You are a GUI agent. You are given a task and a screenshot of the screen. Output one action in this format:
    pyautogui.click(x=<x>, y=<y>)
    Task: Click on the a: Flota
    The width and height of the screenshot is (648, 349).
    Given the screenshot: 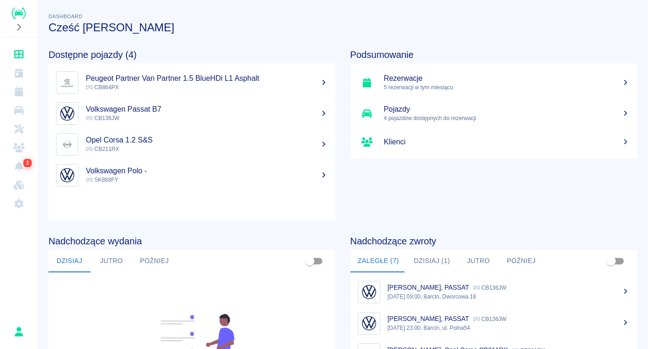 What is the action you would take?
    pyautogui.click(x=19, y=110)
    